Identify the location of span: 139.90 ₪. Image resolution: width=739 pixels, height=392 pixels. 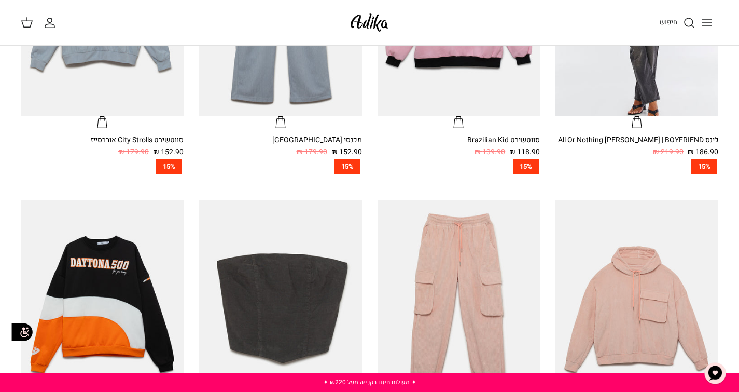
(490, 152).